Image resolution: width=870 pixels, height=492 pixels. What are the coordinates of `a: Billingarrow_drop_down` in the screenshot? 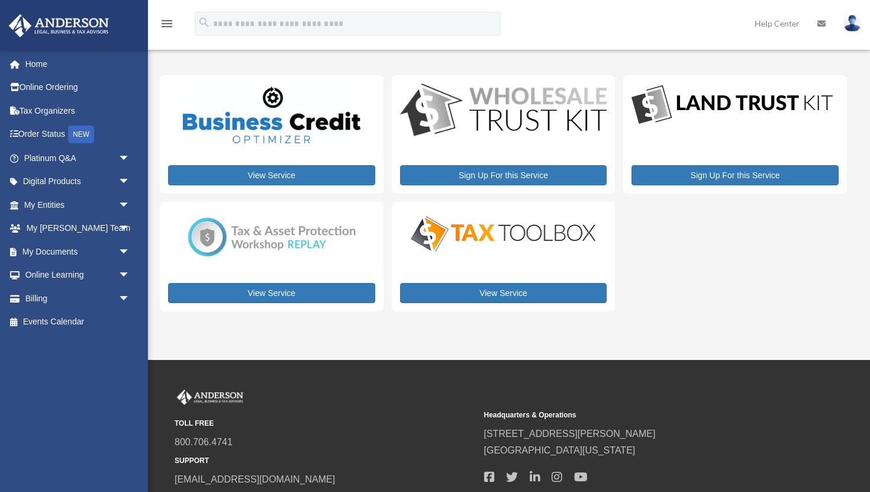 It's located at (78, 298).